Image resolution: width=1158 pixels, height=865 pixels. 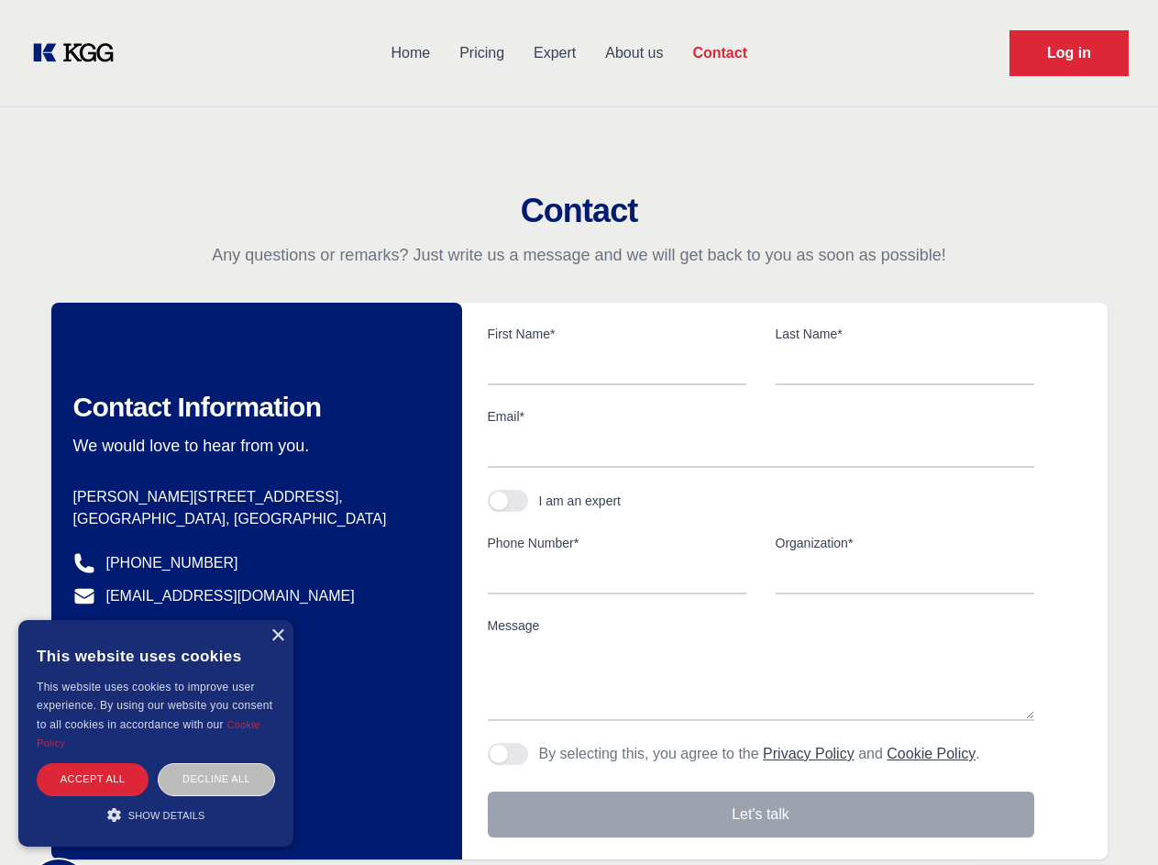 What do you see at coordinates (1112, 821) in the screenshot?
I see `div: Chat Widget` at bounding box center [1112, 821].